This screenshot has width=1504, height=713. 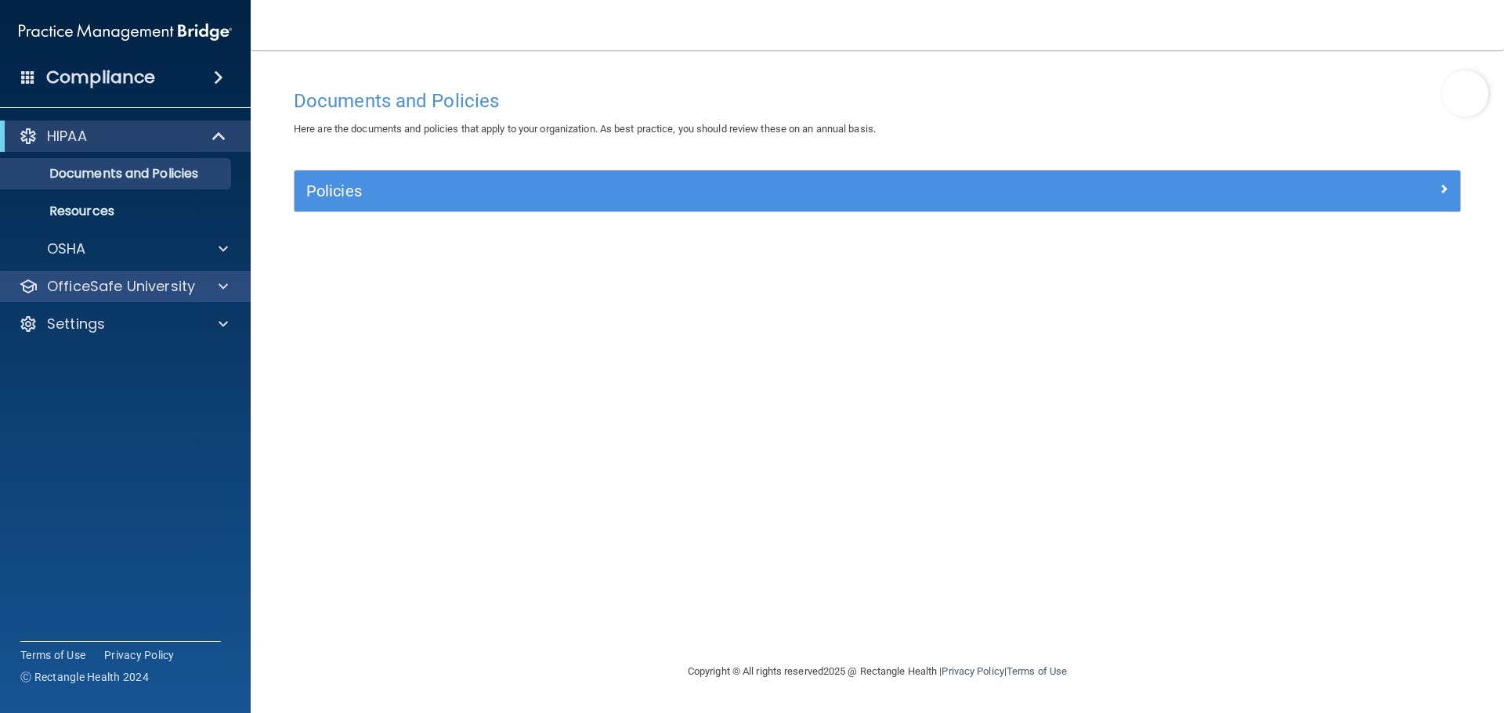 What do you see at coordinates (123, 324) in the screenshot?
I see `a: Settings` at bounding box center [123, 324].